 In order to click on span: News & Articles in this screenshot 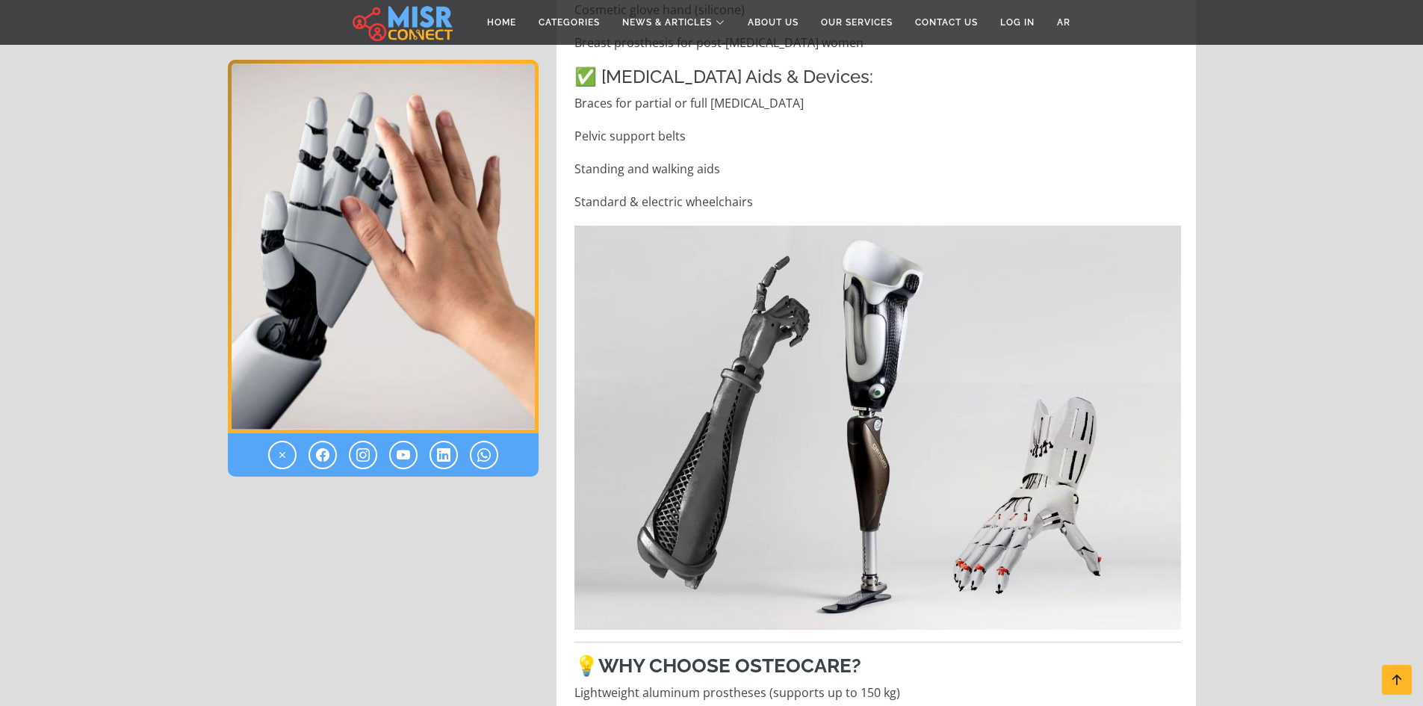, I will do `click(667, 22)`.